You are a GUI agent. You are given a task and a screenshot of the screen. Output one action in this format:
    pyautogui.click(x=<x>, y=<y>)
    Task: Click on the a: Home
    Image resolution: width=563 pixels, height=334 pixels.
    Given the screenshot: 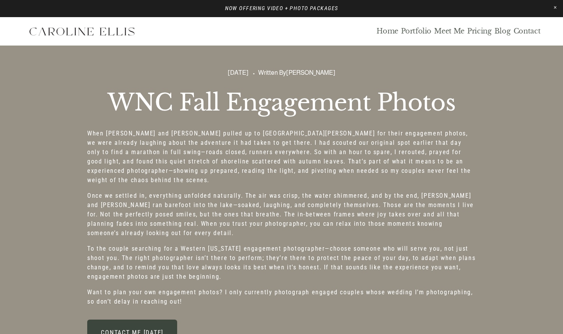 What is the action you would take?
    pyautogui.click(x=387, y=31)
    